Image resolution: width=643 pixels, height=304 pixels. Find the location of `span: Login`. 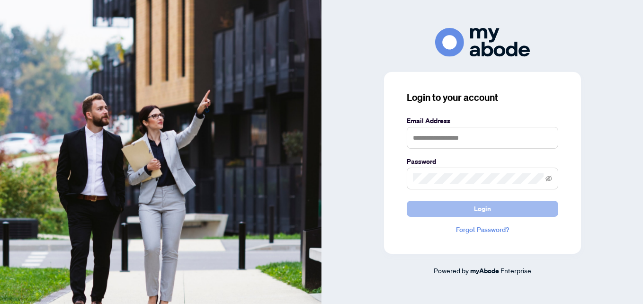

span: Login is located at coordinates (482, 209).